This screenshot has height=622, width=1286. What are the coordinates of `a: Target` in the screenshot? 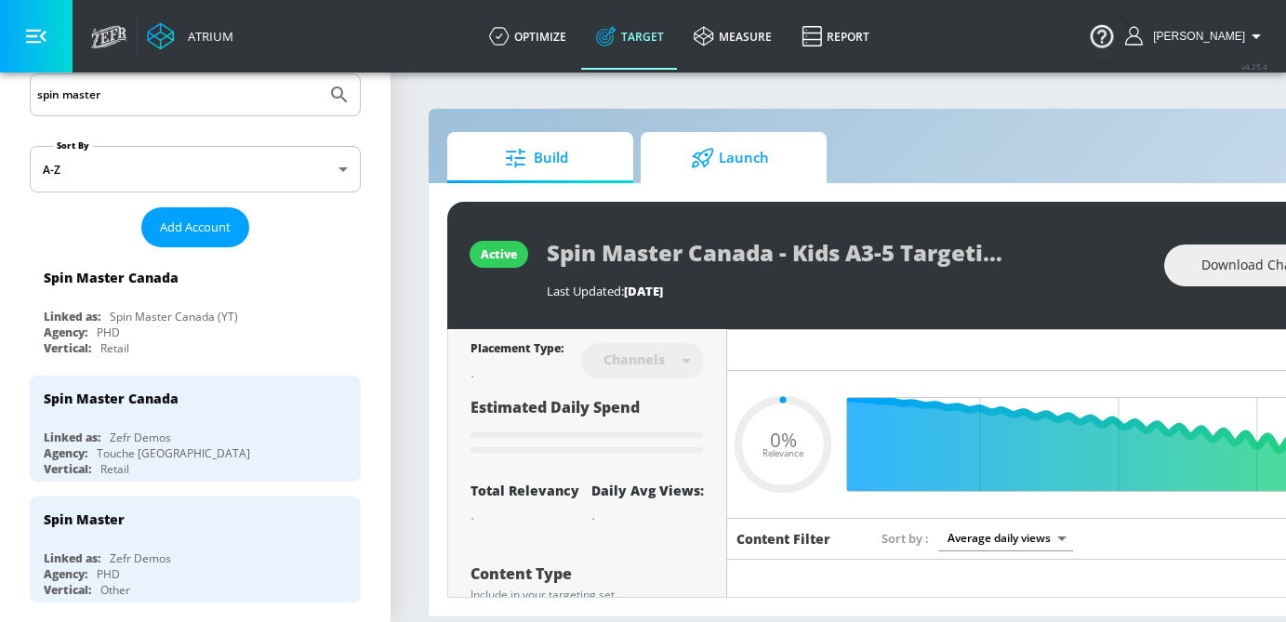 It's located at (630, 36).